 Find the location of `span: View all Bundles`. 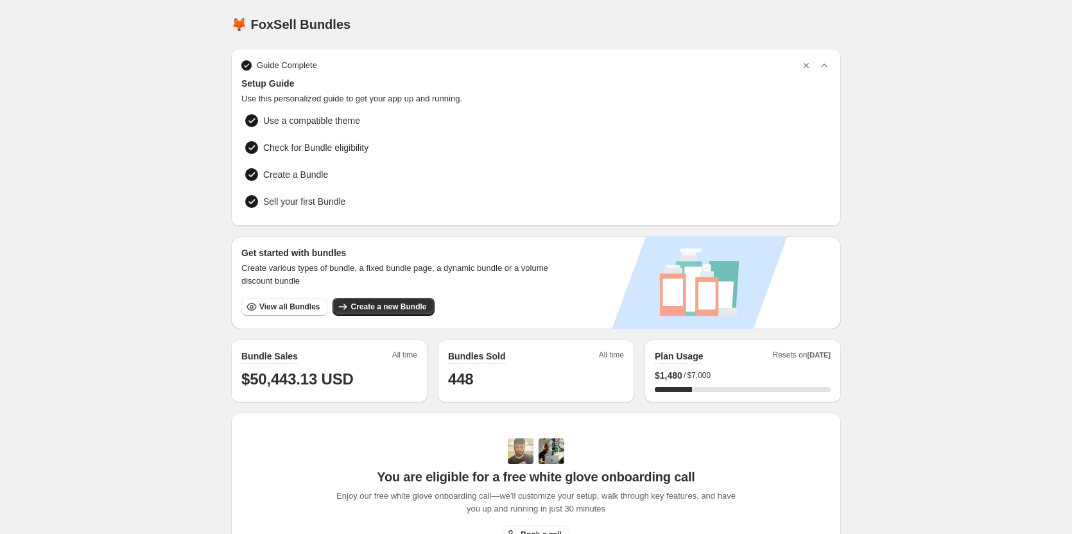

span: View all Bundles is located at coordinates (290, 307).